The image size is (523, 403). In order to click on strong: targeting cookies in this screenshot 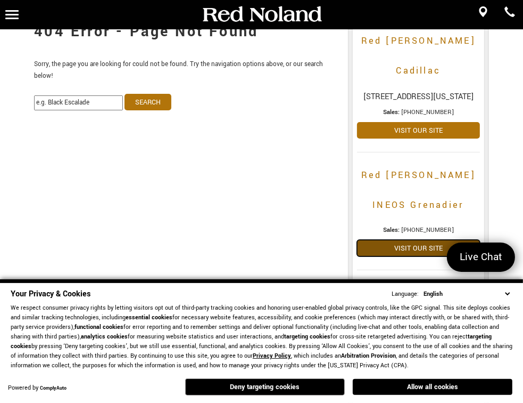, I will do `click(307, 336)`.